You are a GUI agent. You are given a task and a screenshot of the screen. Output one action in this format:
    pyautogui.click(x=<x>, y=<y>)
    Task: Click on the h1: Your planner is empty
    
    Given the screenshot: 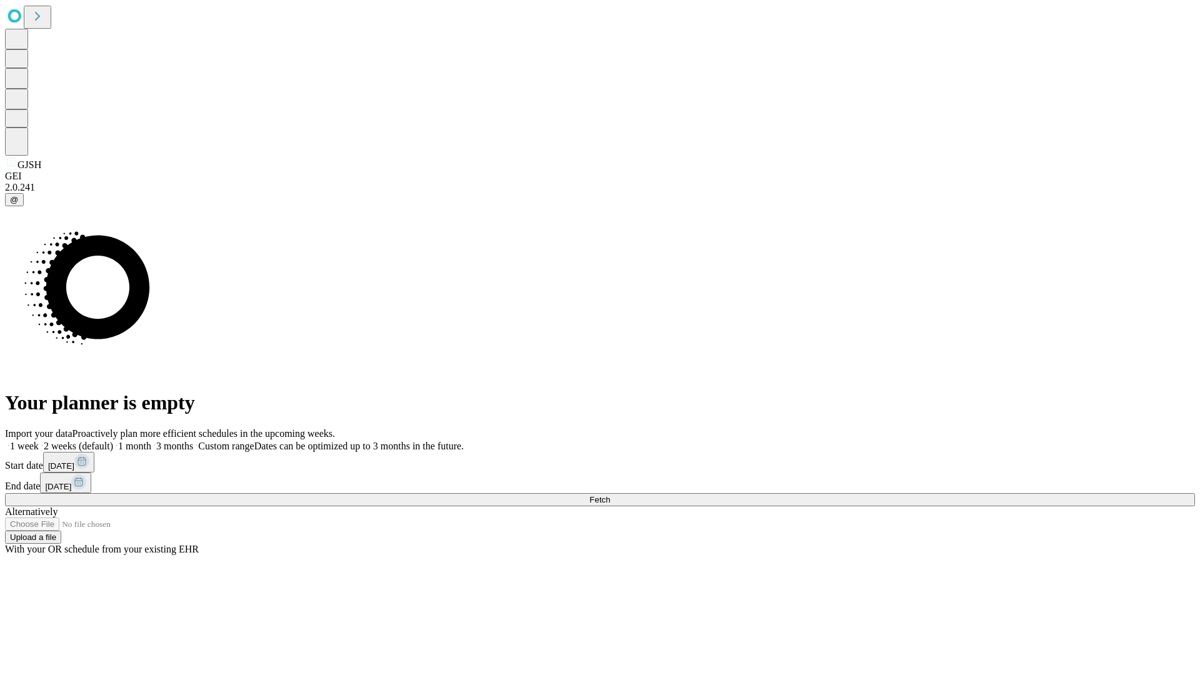 What is the action you would take?
    pyautogui.click(x=600, y=403)
    